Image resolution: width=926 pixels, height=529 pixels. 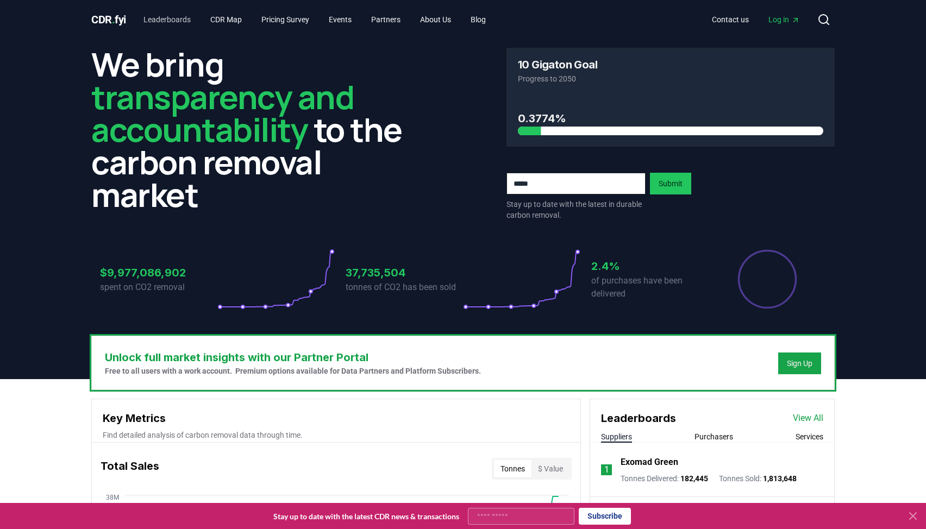 What do you see at coordinates (670, 79) in the screenshot?
I see `p: Progress to 2050` at bounding box center [670, 79].